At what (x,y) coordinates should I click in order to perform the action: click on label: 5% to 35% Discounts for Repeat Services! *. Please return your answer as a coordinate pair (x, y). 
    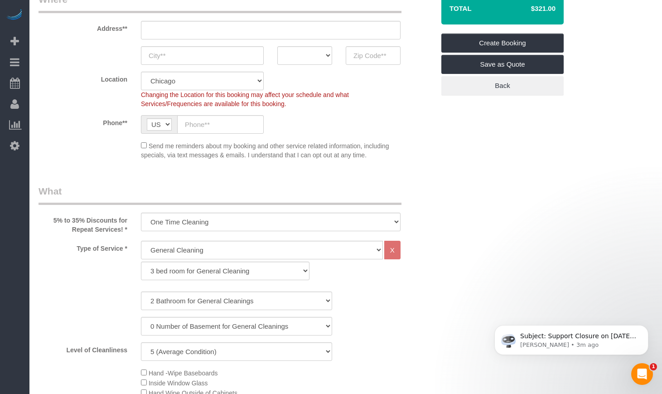
    Looking at the image, I should click on (83, 223).